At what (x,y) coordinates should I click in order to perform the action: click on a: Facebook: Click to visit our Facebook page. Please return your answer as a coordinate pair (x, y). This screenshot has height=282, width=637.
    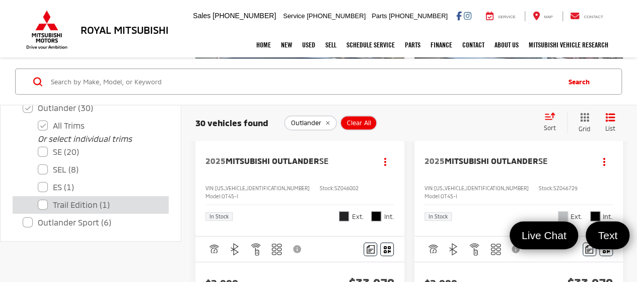
    Looking at the image, I should click on (459, 16).